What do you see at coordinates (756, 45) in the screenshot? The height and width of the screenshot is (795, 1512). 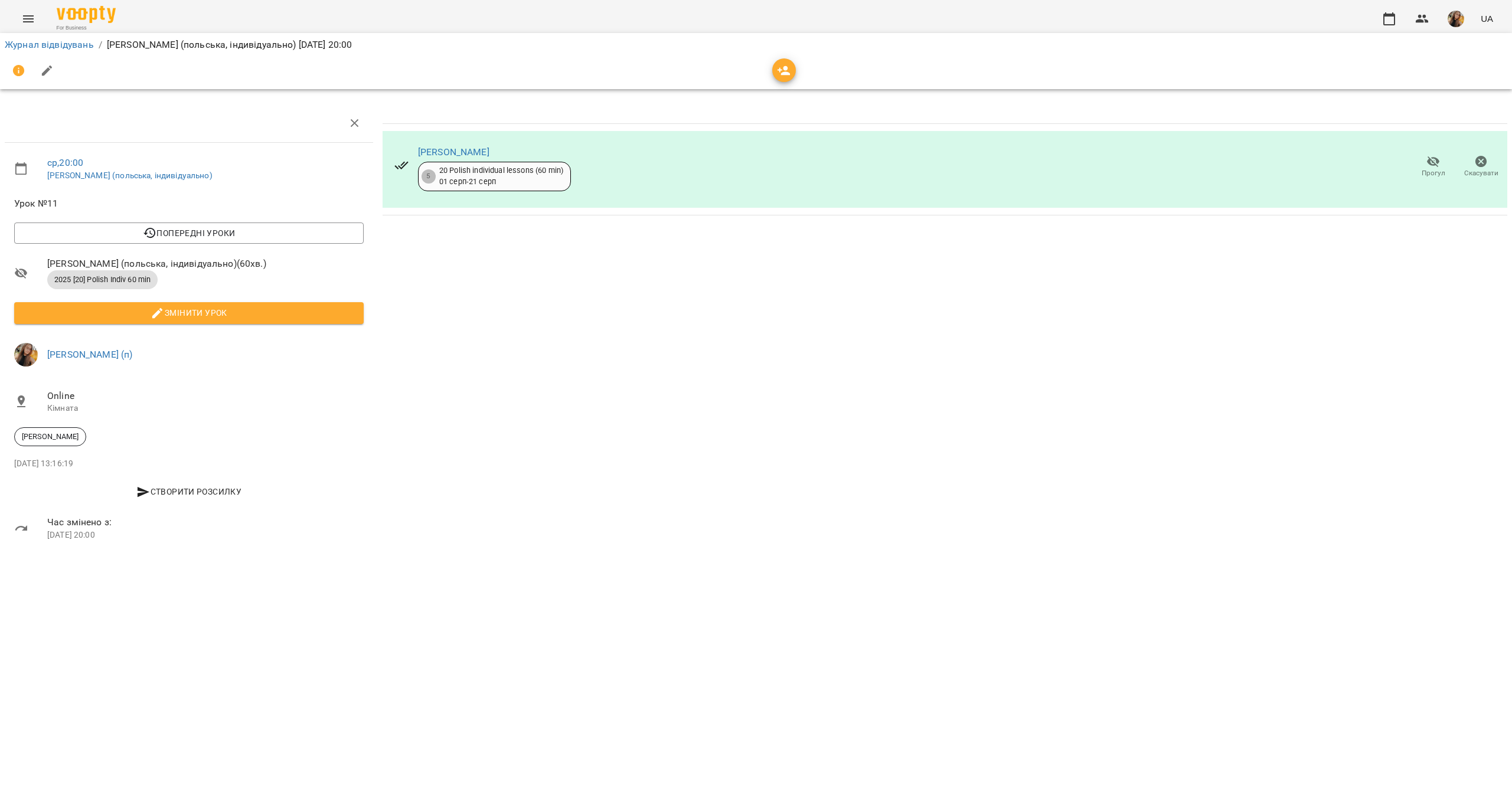 I see `nav: breadcrumb` at bounding box center [756, 45].